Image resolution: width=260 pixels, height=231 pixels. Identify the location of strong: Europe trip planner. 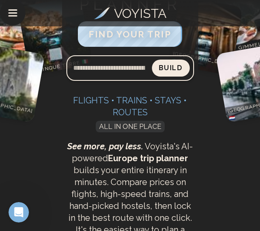
(148, 158).